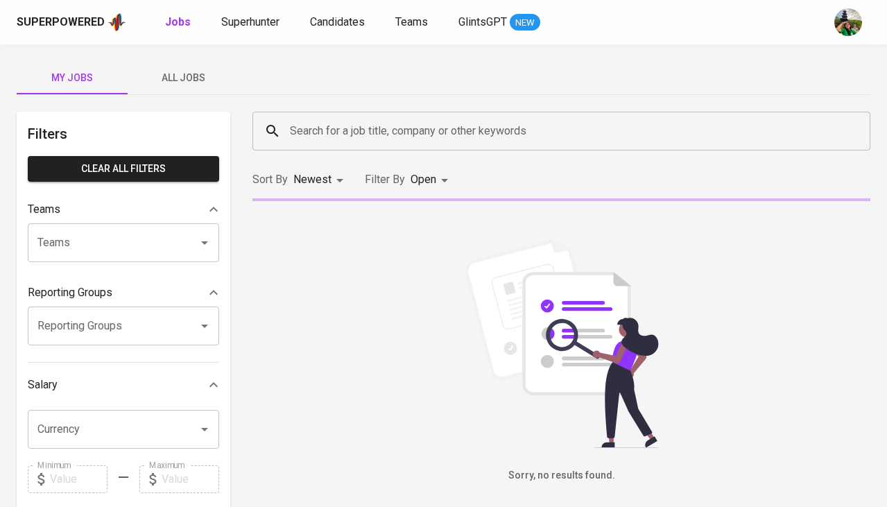  Describe the element at coordinates (179, 22) in the screenshot. I see `a: Jobs` at that location.